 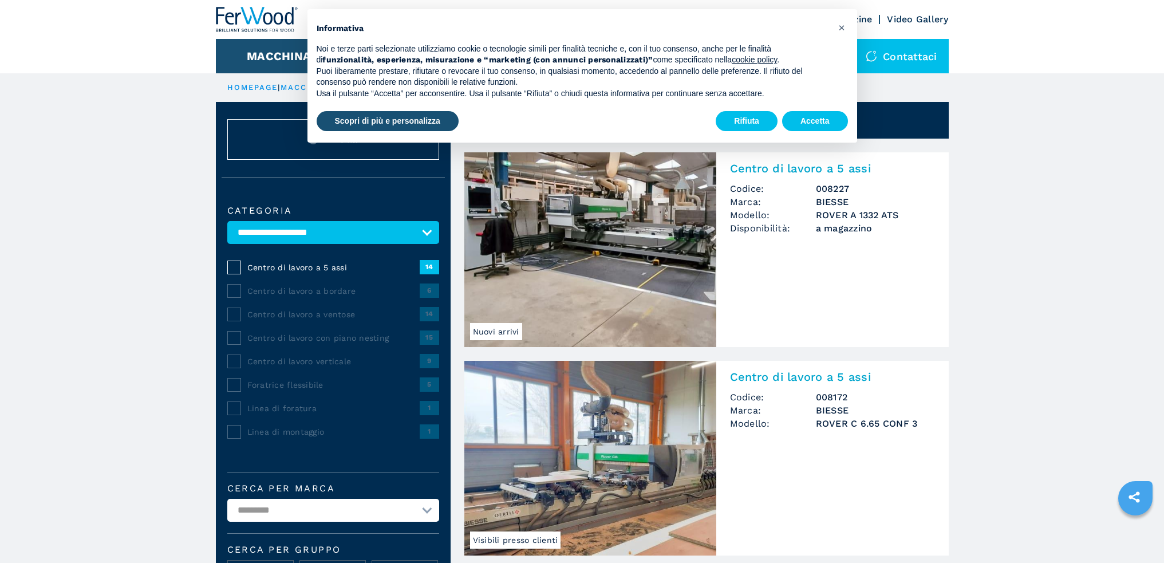 I want to click on label: Categoria, so click(x=333, y=211).